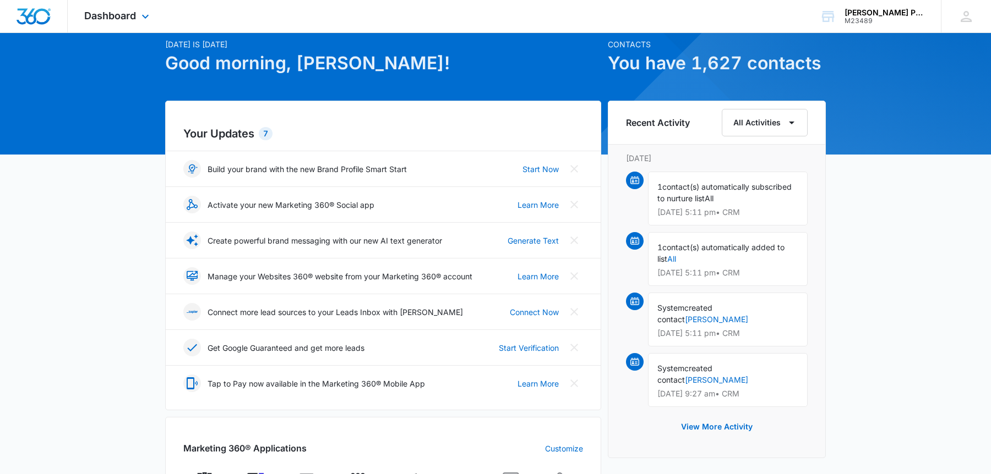  What do you see at coordinates (658, 123) in the screenshot?
I see `h6: Recent Activity` at bounding box center [658, 123].